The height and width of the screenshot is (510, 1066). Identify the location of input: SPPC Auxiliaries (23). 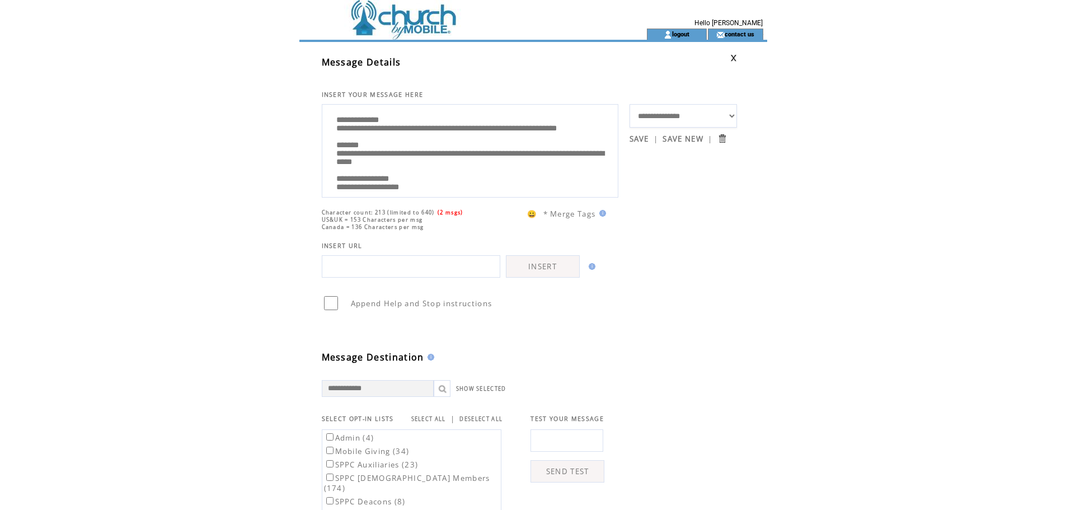
(330, 463).